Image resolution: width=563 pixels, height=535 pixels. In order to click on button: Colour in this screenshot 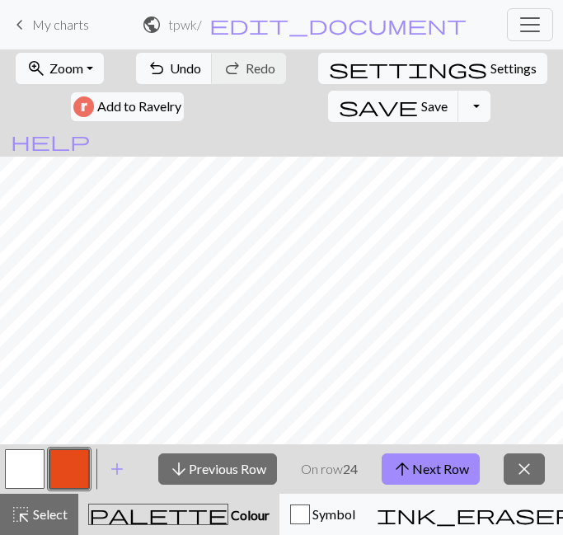, I will do `click(179, 515)`.